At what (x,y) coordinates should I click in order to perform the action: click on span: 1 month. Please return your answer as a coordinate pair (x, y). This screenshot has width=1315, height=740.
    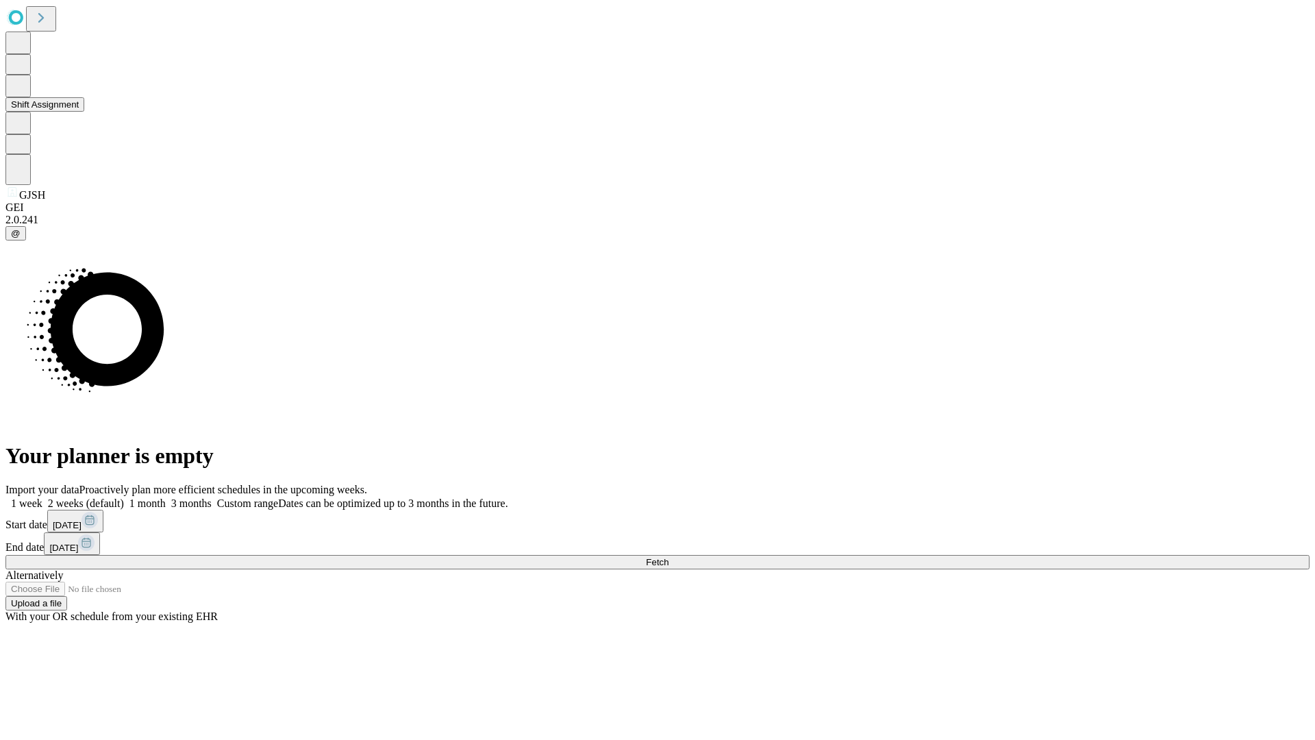
    Looking at the image, I should click on (147, 503).